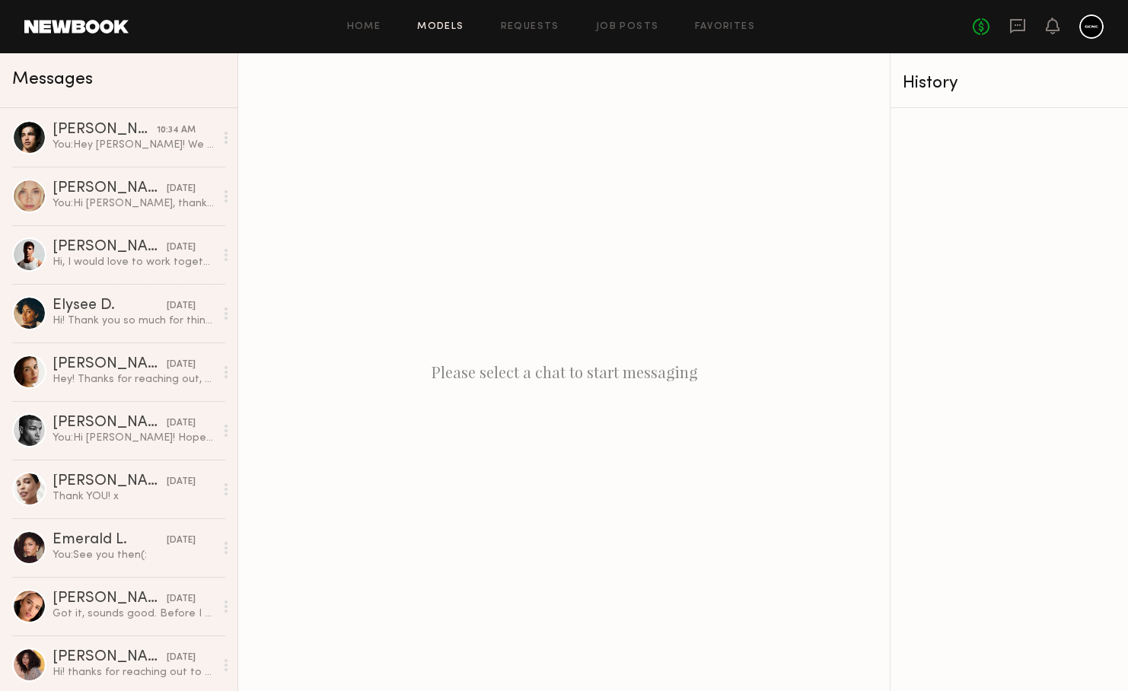 The image size is (1128, 691). I want to click on div: Emerald L., so click(110, 540).